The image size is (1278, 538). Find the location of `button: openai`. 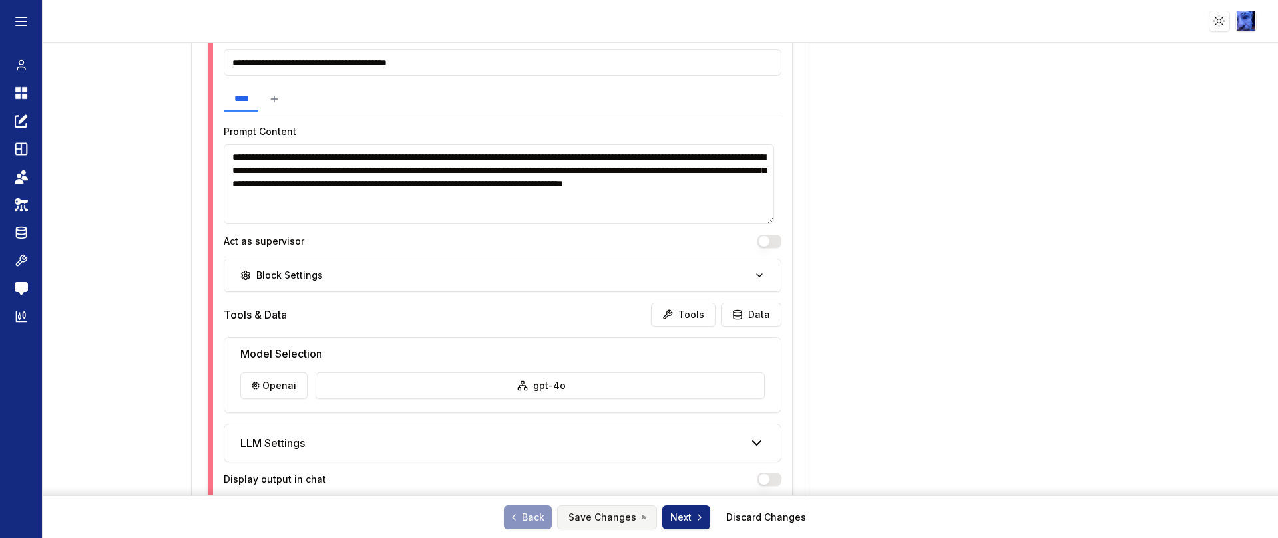

button: openai is located at coordinates (274, 386).